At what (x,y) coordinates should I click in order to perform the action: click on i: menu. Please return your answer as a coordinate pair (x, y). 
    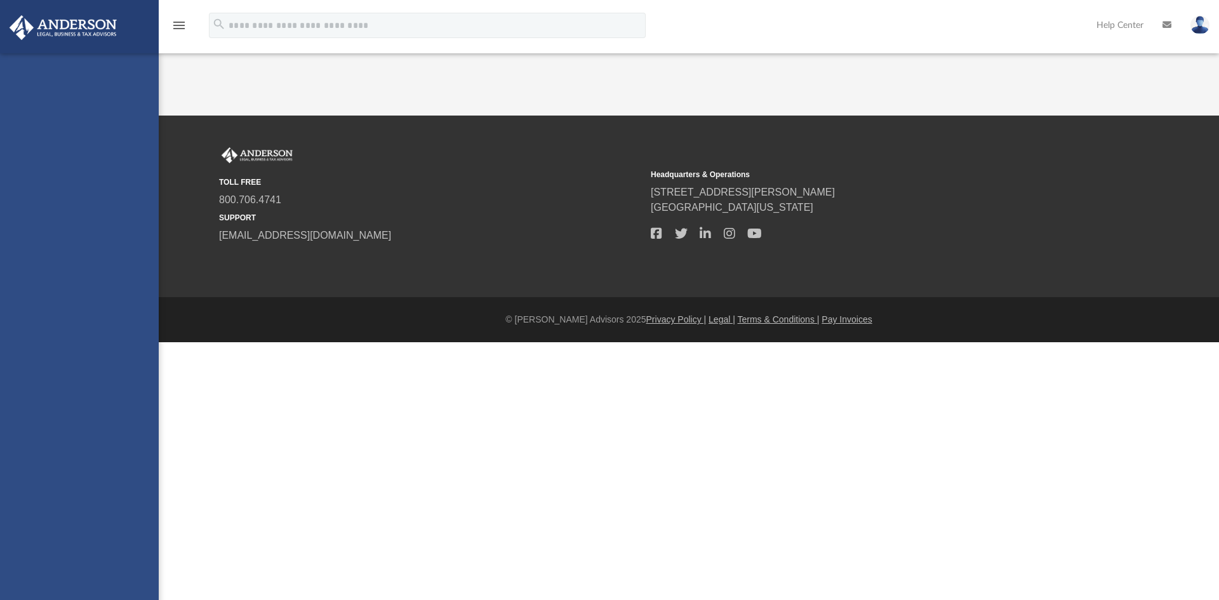
    Looking at the image, I should click on (179, 25).